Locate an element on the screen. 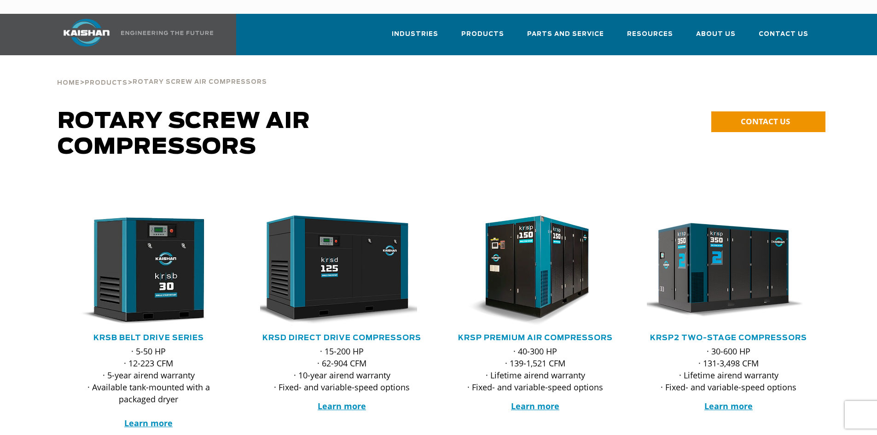 Image resolution: width=877 pixels, height=435 pixels. a: KRSP2 Two-Stage Compressors is located at coordinates (728, 338).